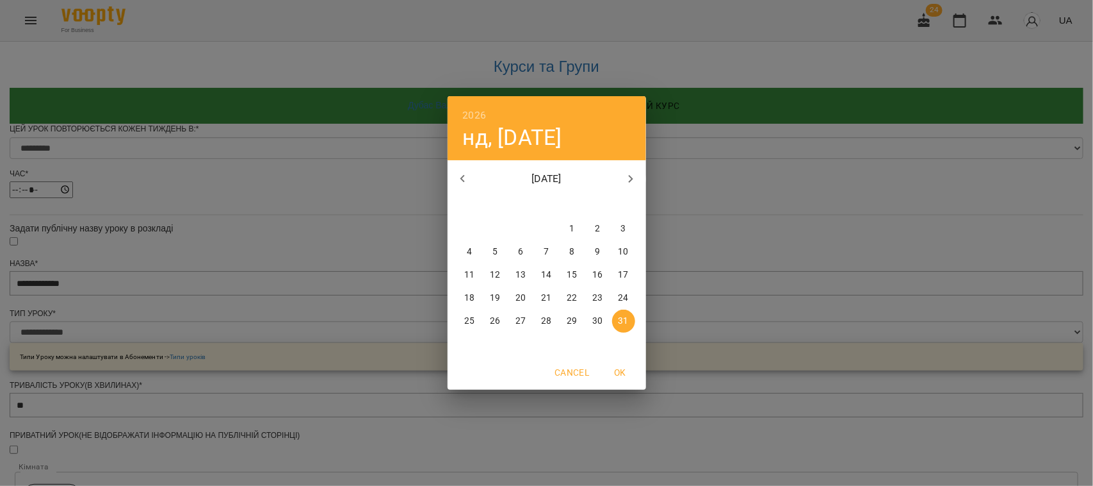 The image size is (1093, 486). What do you see at coordinates (496, 252) in the screenshot?
I see `button: 5` at bounding box center [496, 252].